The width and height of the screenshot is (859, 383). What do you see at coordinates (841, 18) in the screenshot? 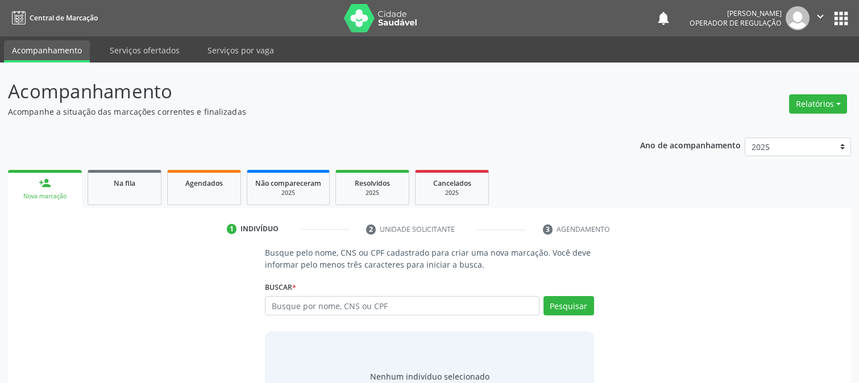
I see `button: apps` at bounding box center [841, 18].